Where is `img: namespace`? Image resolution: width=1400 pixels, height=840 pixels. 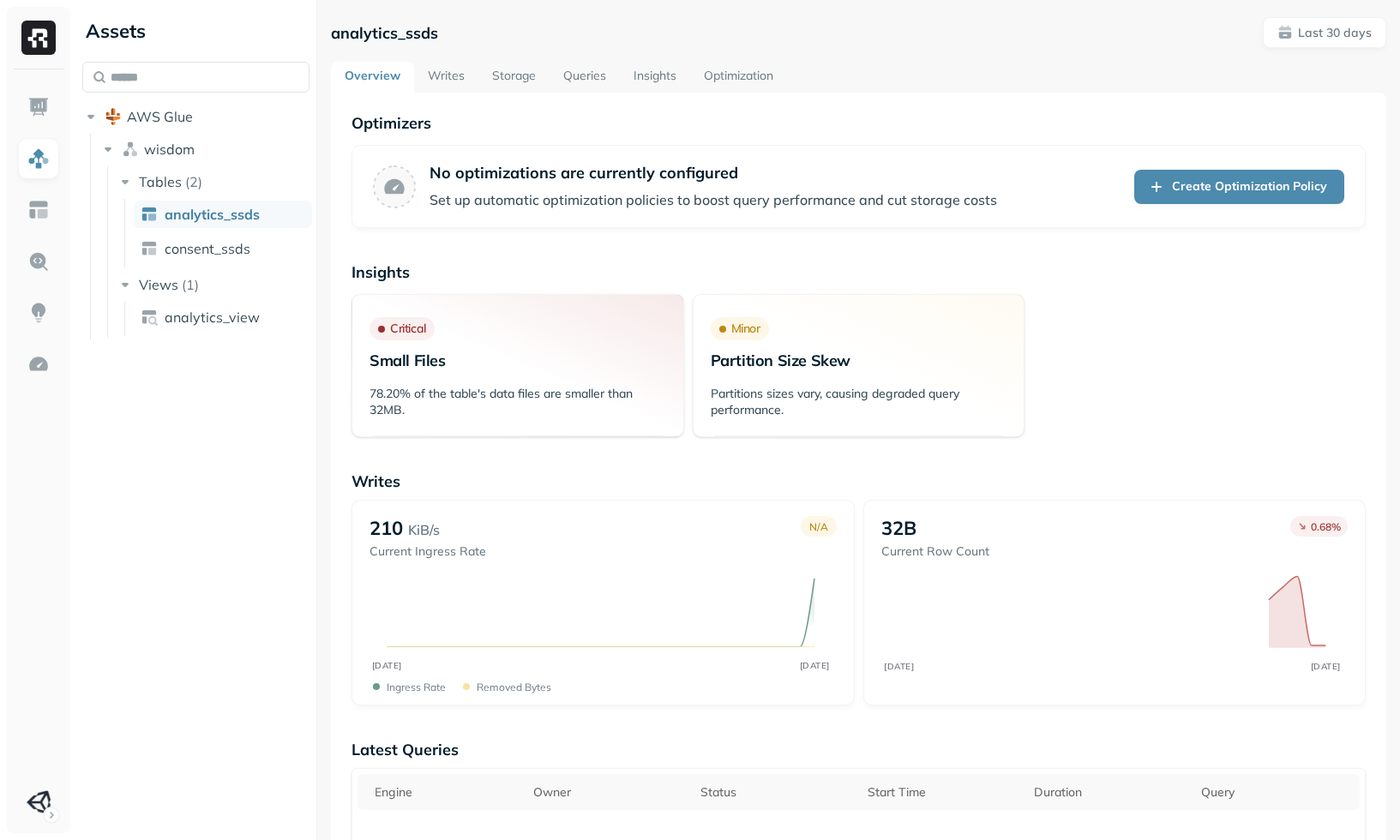 img: namespace is located at coordinates (130, 149).